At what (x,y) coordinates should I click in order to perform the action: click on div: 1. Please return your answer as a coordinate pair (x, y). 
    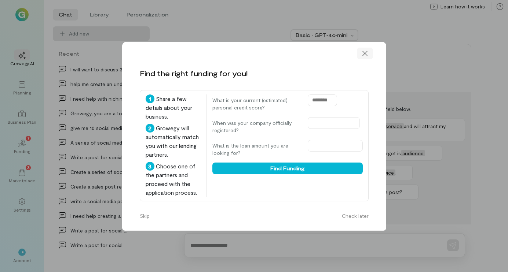
    Looking at the image, I should click on (150, 99).